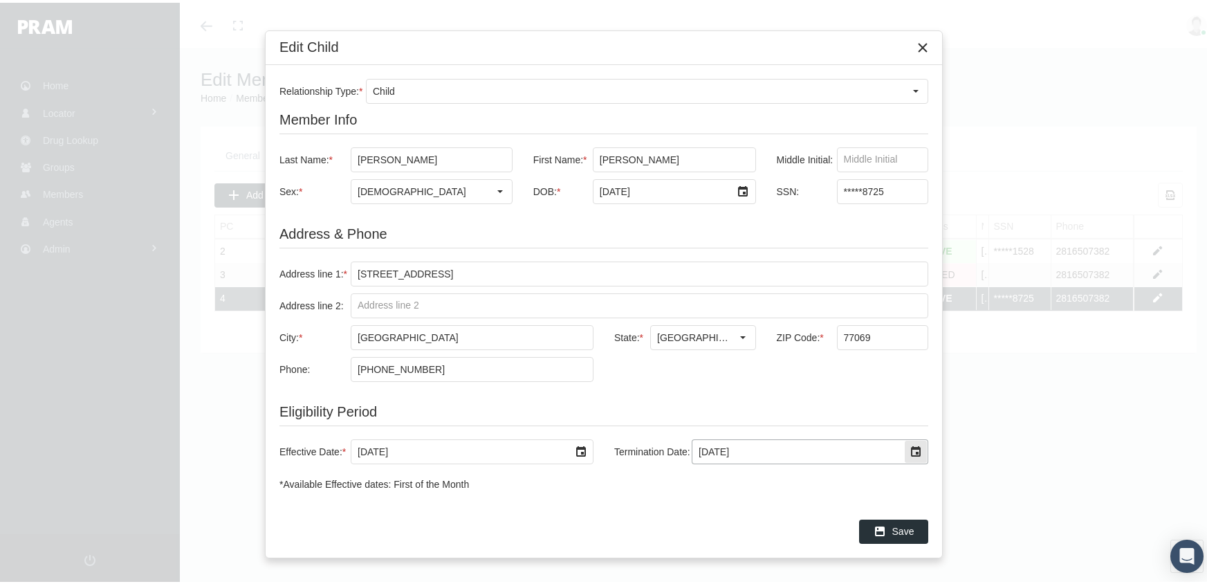 The image size is (1207, 584). Describe the element at coordinates (311, 449) in the screenshot. I see `span: Effective Date:` at that location.